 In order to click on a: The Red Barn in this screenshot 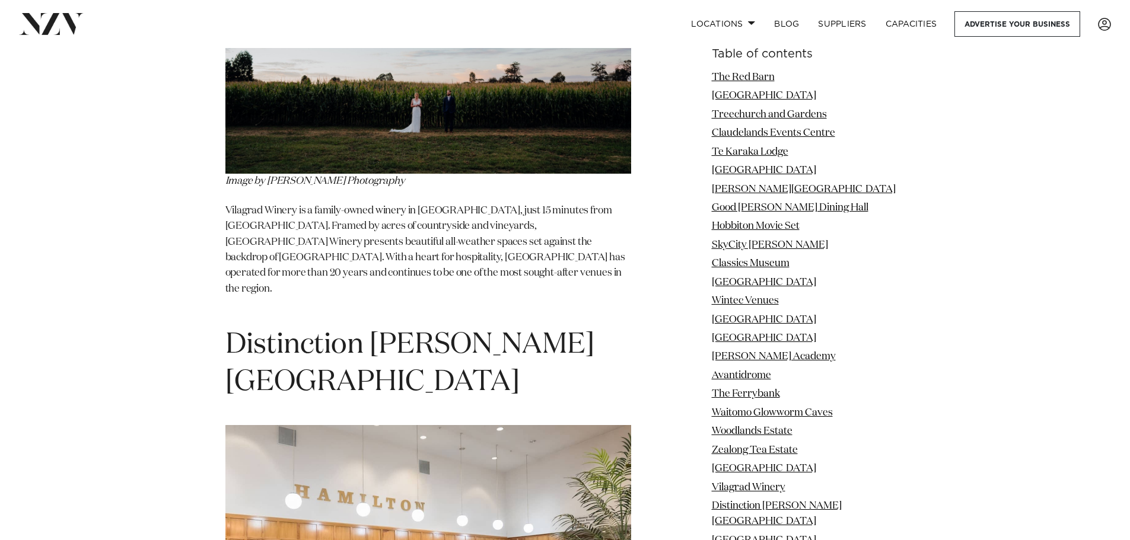, I will do `click(743, 77)`.